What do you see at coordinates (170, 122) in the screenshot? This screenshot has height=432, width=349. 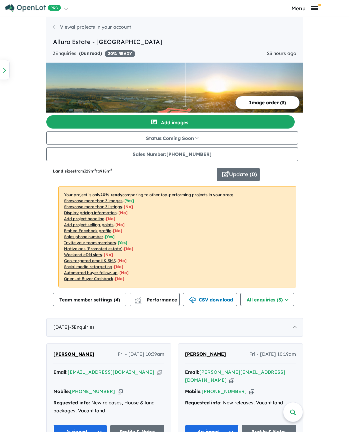 I see `button: Add images` at bounding box center [170, 122].